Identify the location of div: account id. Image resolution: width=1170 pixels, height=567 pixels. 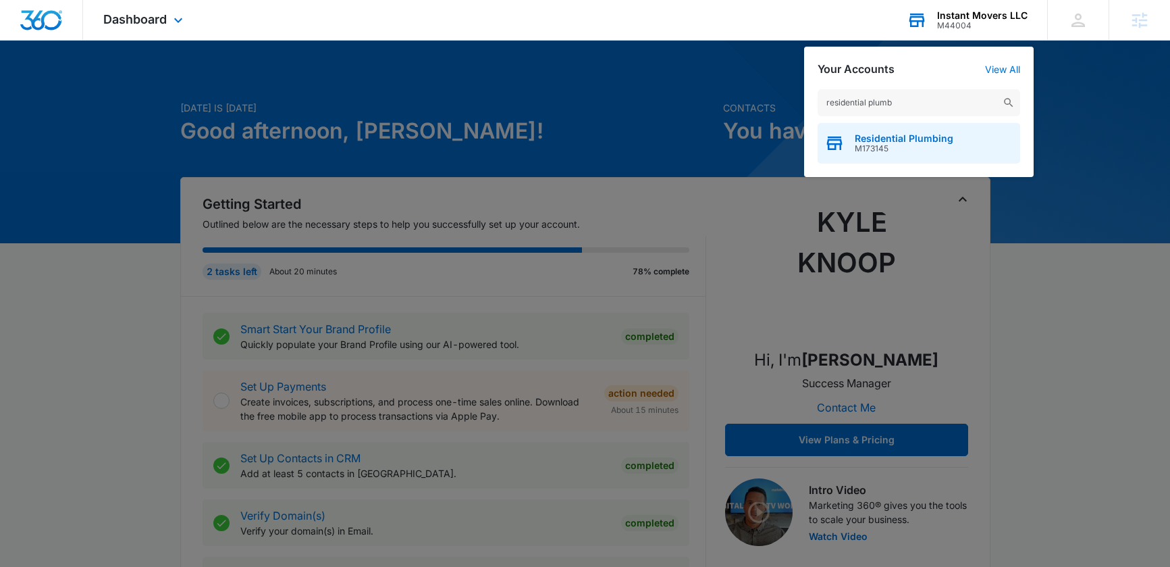
(983, 26).